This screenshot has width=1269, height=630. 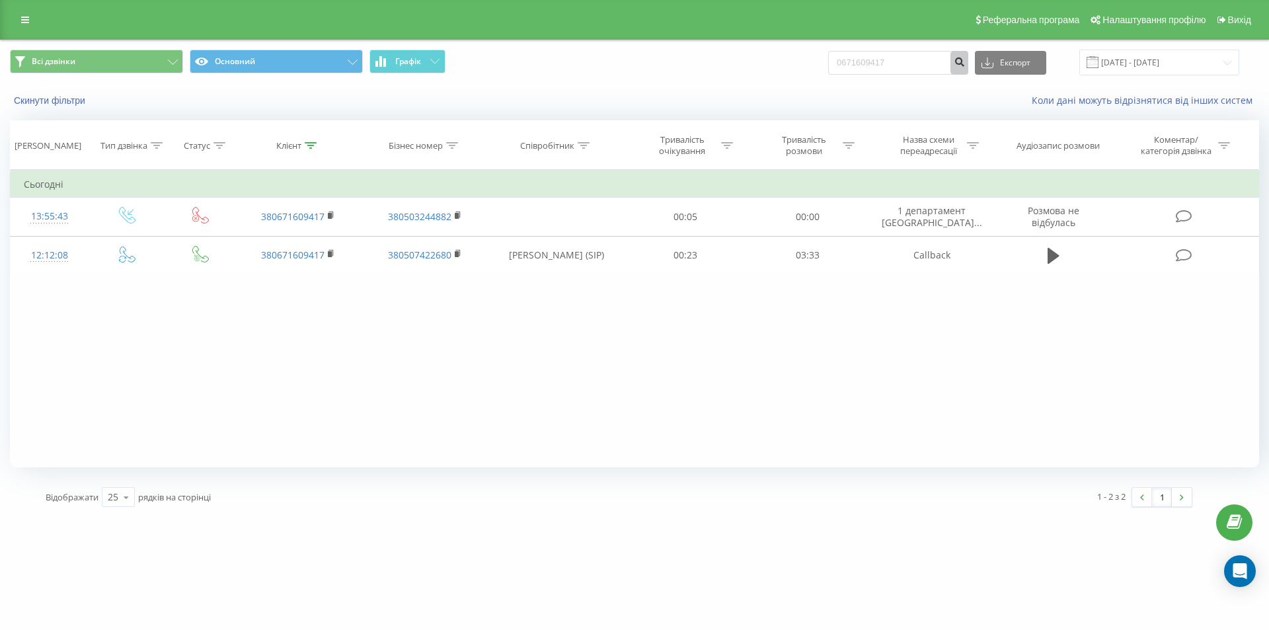 What do you see at coordinates (420, 254) in the screenshot?
I see `a: 380507422680` at bounding box center [420, 254].